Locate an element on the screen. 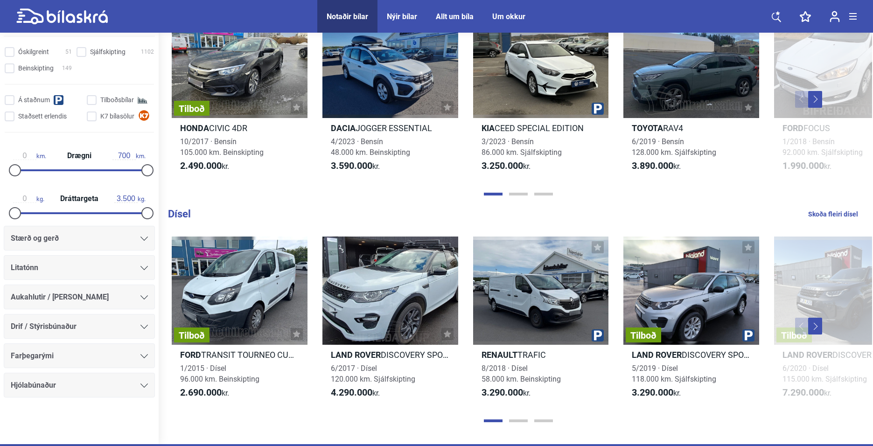 This screenshot has height=446, width=873. span: 8/2018 · Dísel 58.000 km. Beinskipting is located at coordinates (521, 374).